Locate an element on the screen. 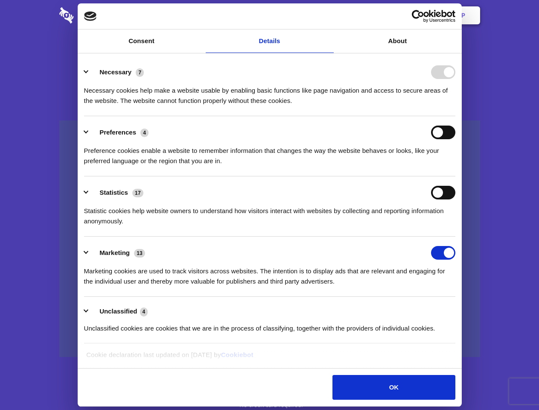 The width and height of the screenshot is (539, 410). a: Contact is located at coordinates (366, 15).